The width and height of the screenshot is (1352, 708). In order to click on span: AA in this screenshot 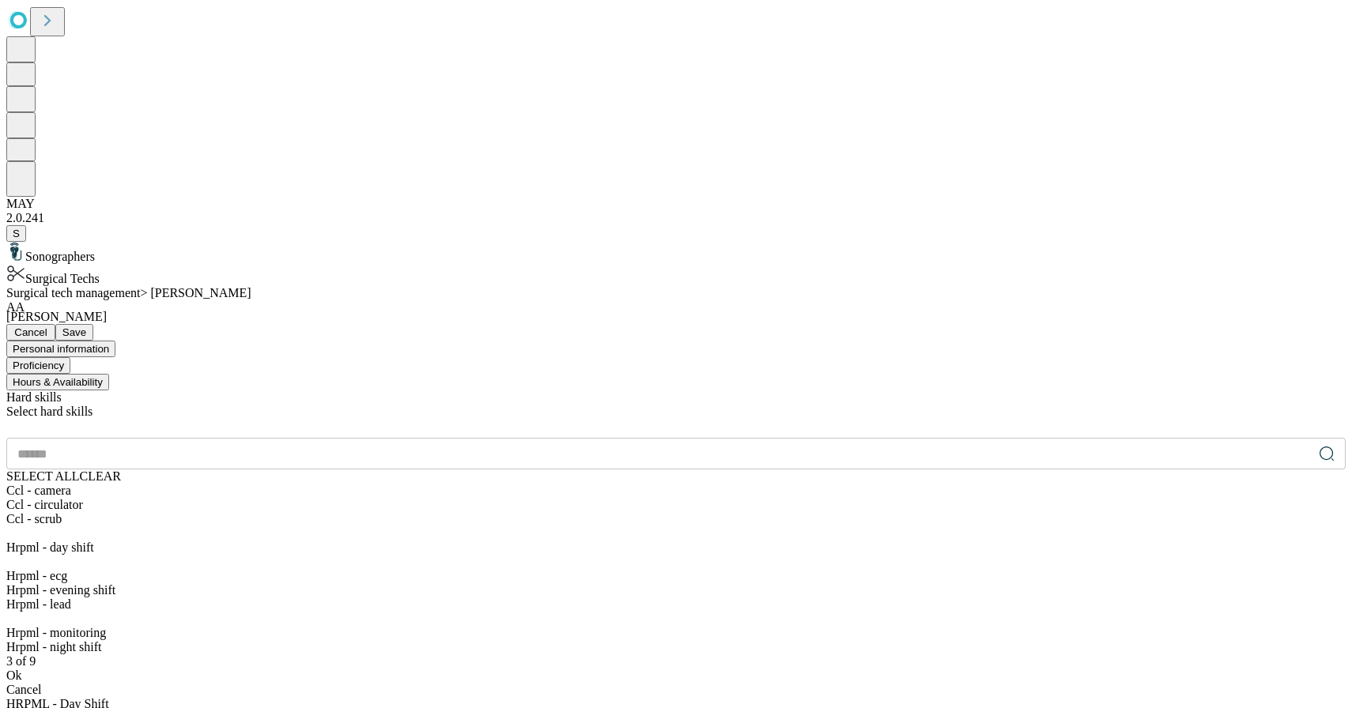, I will do `click(15, 307)`.